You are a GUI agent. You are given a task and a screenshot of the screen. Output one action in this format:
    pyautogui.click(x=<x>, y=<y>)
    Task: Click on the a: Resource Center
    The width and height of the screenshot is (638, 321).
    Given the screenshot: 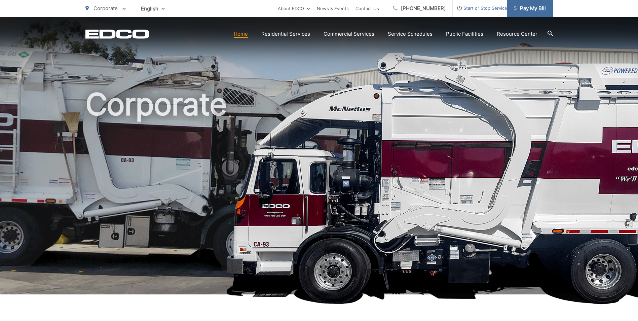 What is the action you would take?
    pyautogui.click(x=517, y=34)
    